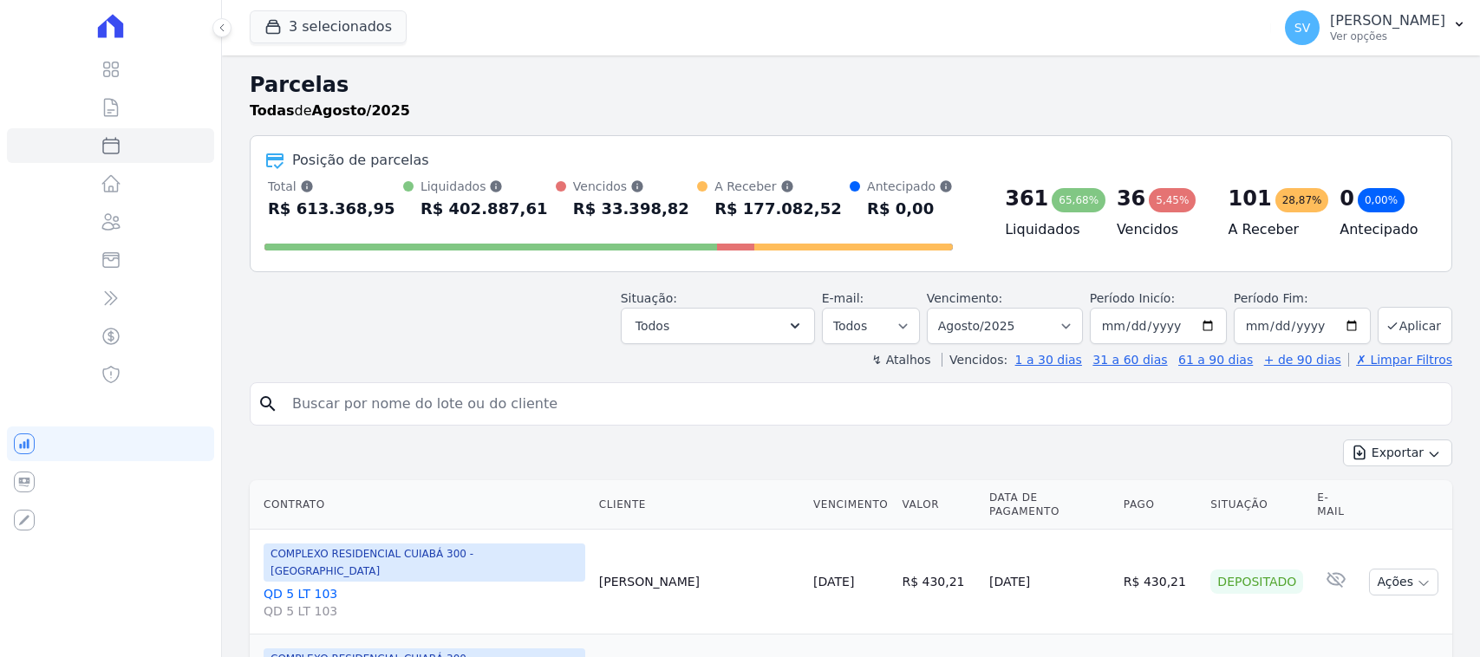 The width and height of the screenshot is (1480, 657). Describe the element at coordinates (718, 326) in the screenshot. I see `button: Todos` at that location.